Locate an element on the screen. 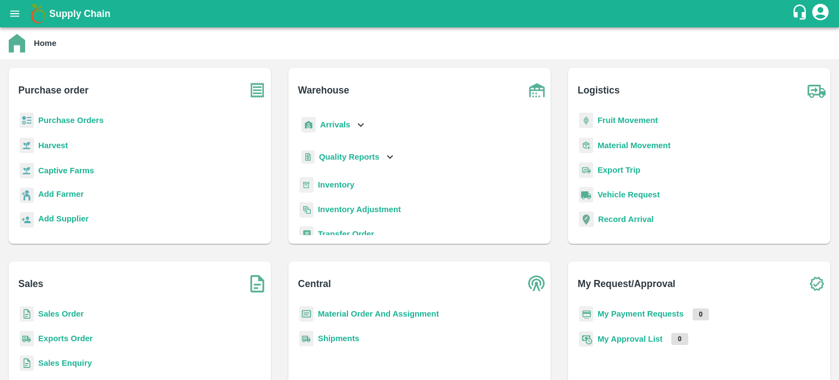  b: Material Order And Assignment is located at coordinates (379, 314).